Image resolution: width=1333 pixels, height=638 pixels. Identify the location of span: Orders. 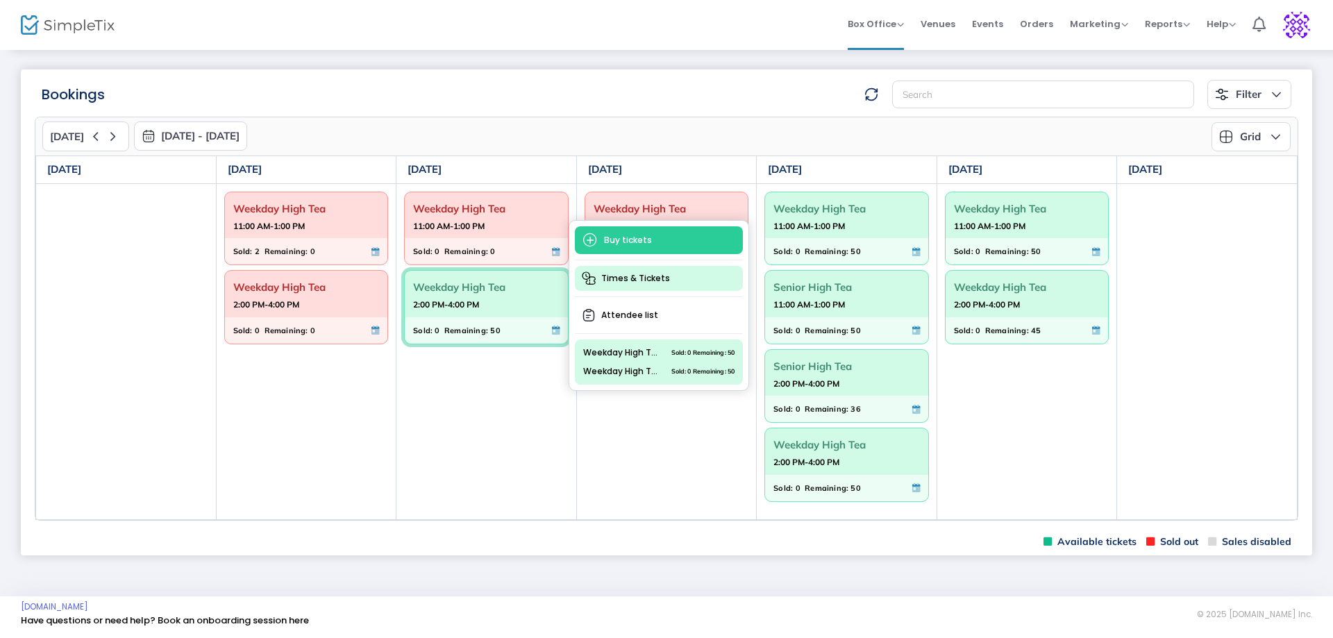
(1037, 24).